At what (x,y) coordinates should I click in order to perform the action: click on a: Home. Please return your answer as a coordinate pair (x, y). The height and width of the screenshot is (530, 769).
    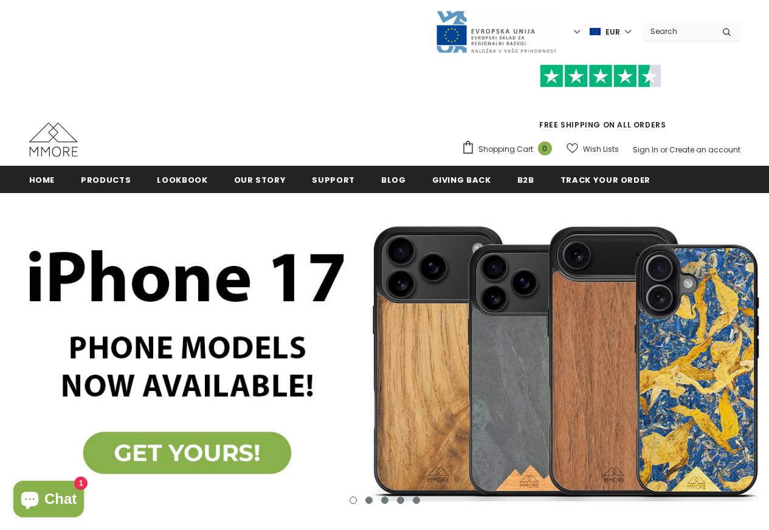
    Looking at the image, I should click on (42, 179).